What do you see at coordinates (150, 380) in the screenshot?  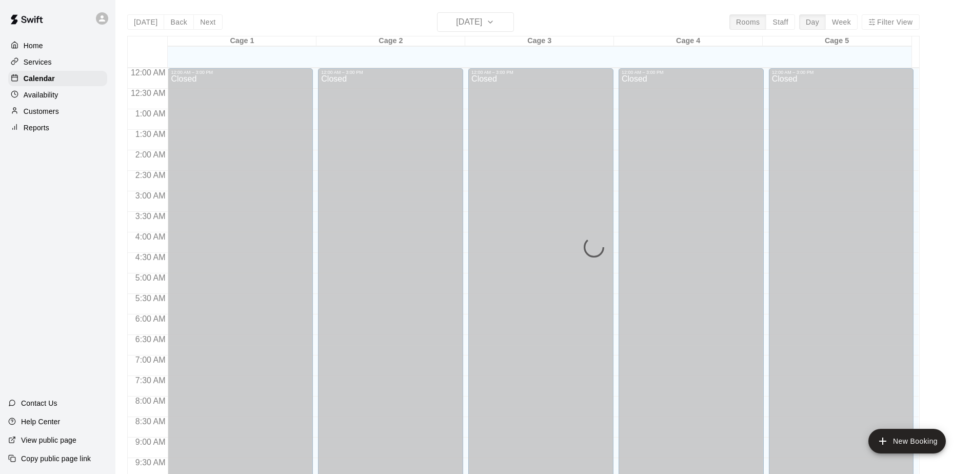 I see `span: 7:30 AM` at bounding box center [150, 380].